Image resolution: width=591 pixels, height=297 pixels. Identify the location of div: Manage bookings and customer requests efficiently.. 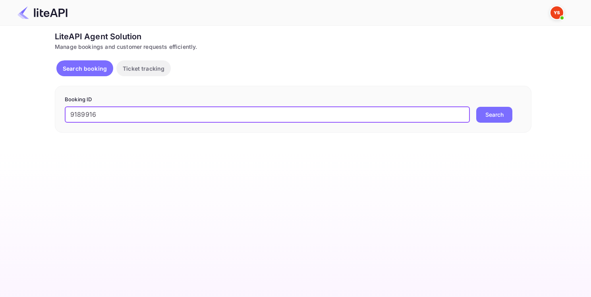
(293, 46).